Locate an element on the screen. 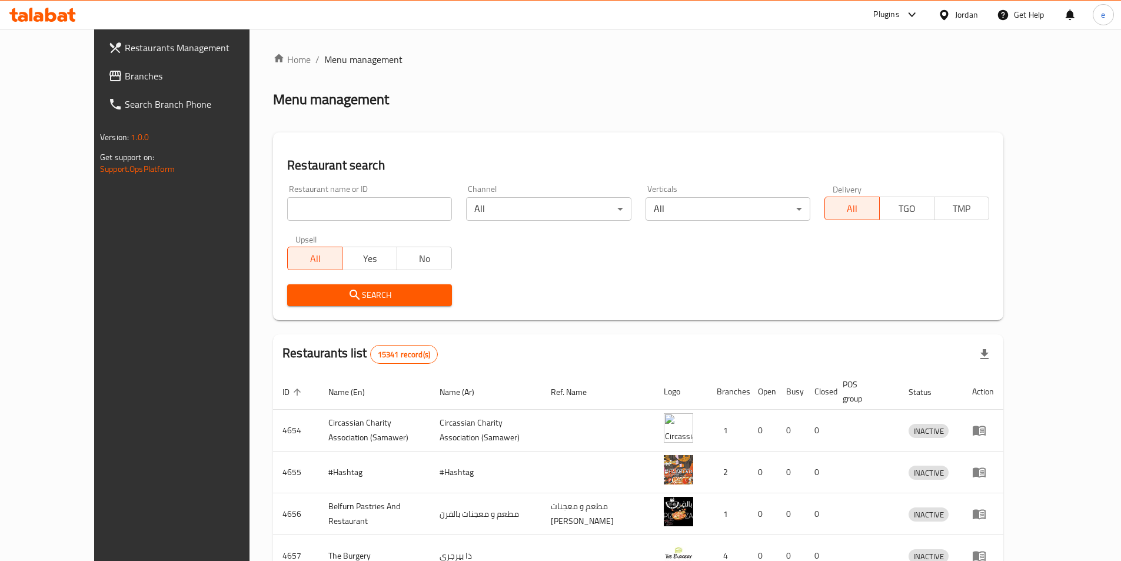 This screenshot has height=561, width=1121. th: Logo is located at coordinates (681, 391).